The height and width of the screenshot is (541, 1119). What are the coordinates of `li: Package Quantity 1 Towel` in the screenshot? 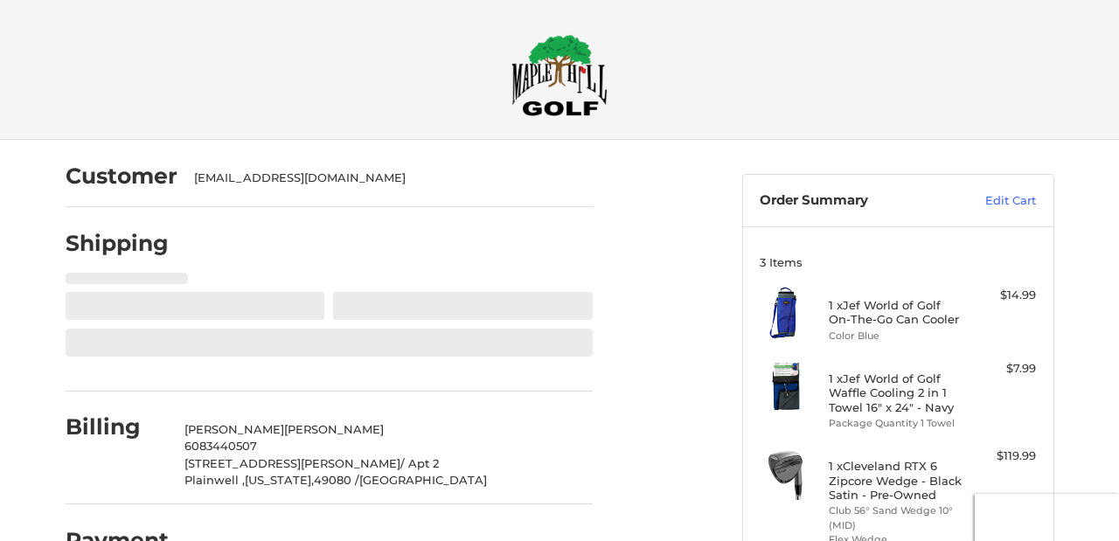 It's located at (895, 423).